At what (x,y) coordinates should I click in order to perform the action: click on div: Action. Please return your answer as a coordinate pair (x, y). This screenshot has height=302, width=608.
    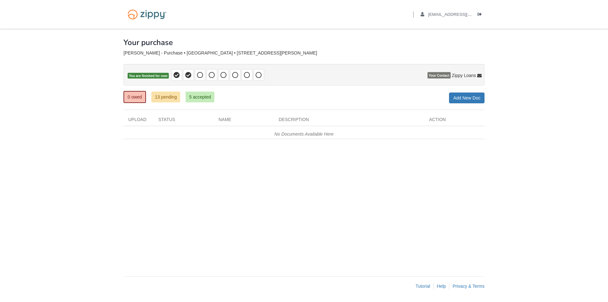
    Looking at the image, I should click on (454, 121).